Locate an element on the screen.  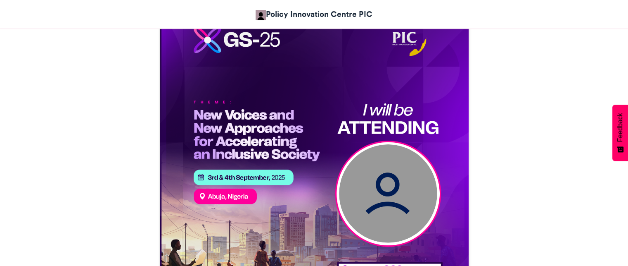
span: Feedback is located at coordinates (621, 127).